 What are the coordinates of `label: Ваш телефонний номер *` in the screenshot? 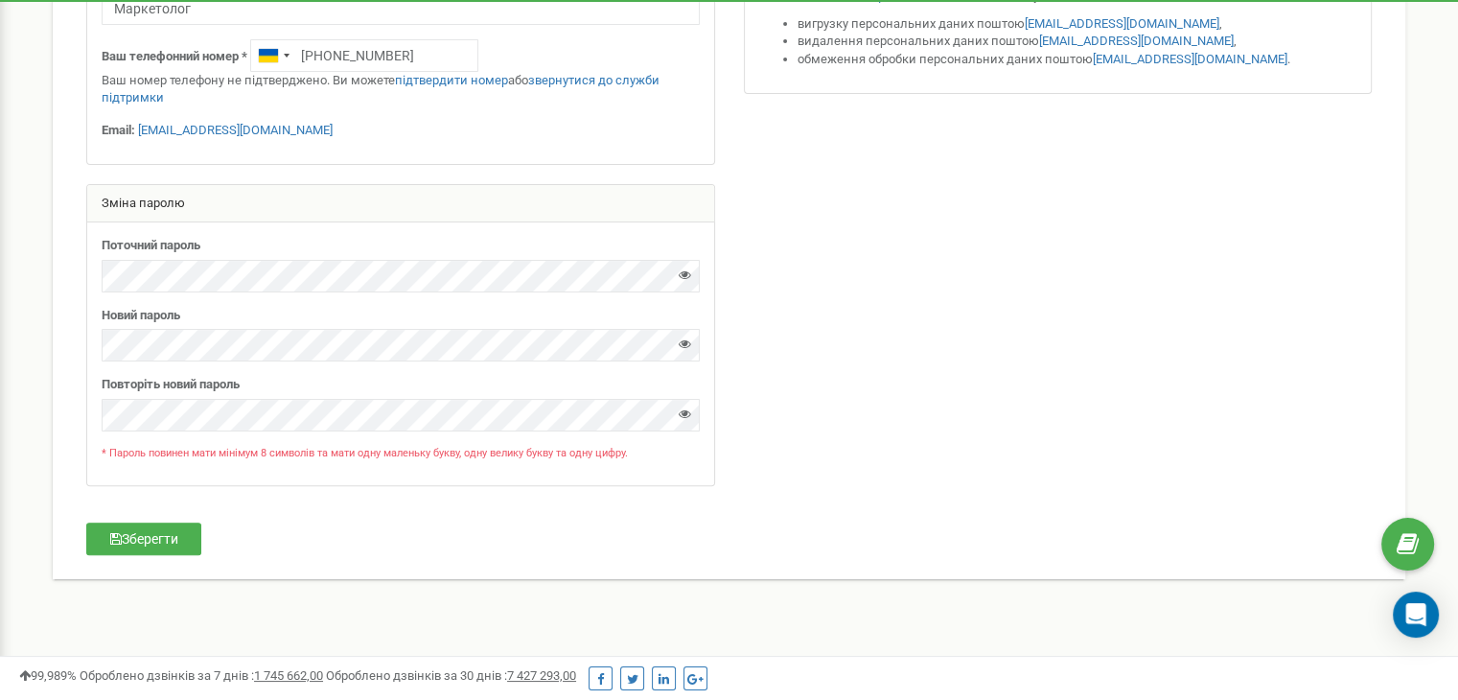 It's located at (175, 57).